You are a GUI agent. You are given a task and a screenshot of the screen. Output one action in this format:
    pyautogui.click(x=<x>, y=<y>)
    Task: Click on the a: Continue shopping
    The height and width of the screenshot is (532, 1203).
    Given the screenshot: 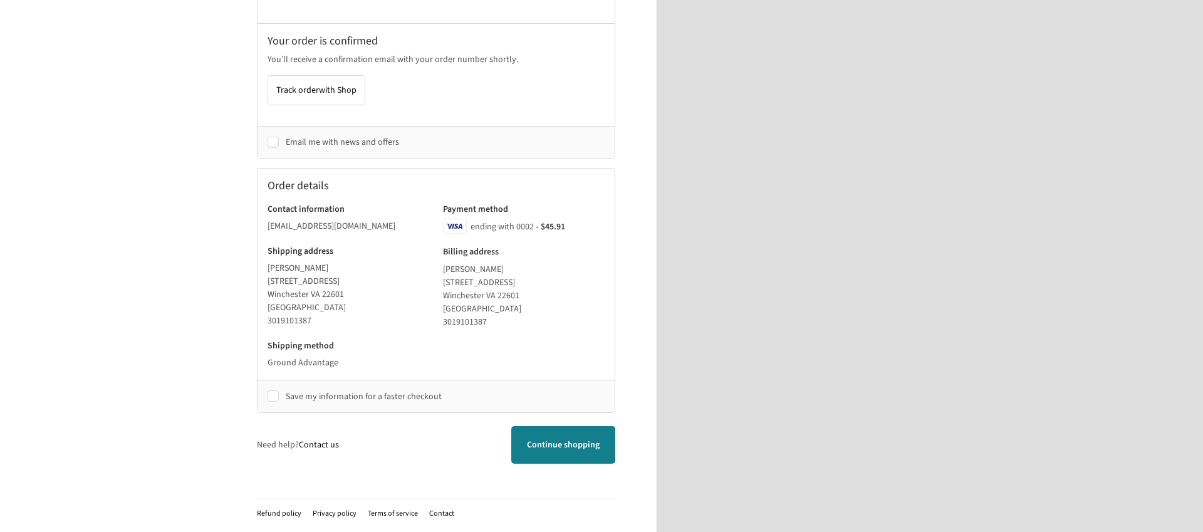 What is the action you would take?
    pyautogui.click(x=563, y=444)
    